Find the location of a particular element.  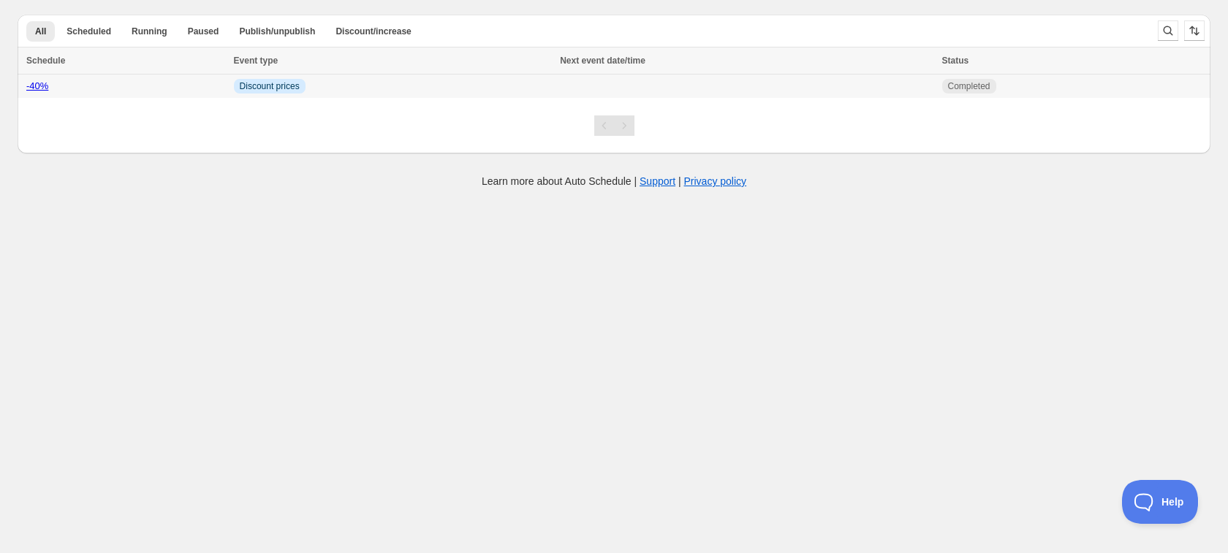

span: Scheduled is located at coordinates (88, 31).